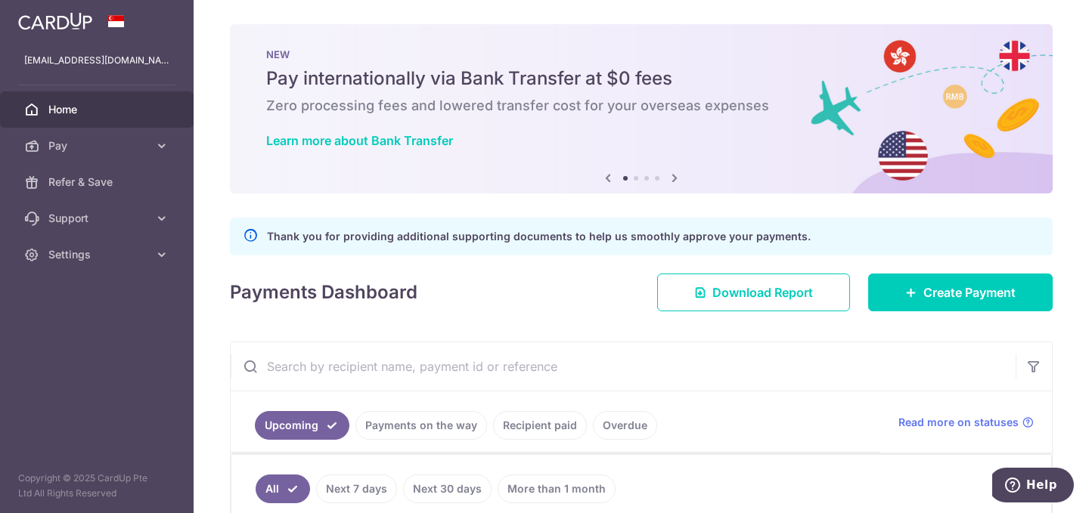 The height and width of the screenshot is (513, 1089). Describe the element at coordinates (98, 255) in the screenshot. I see `span: Settings` at that location.